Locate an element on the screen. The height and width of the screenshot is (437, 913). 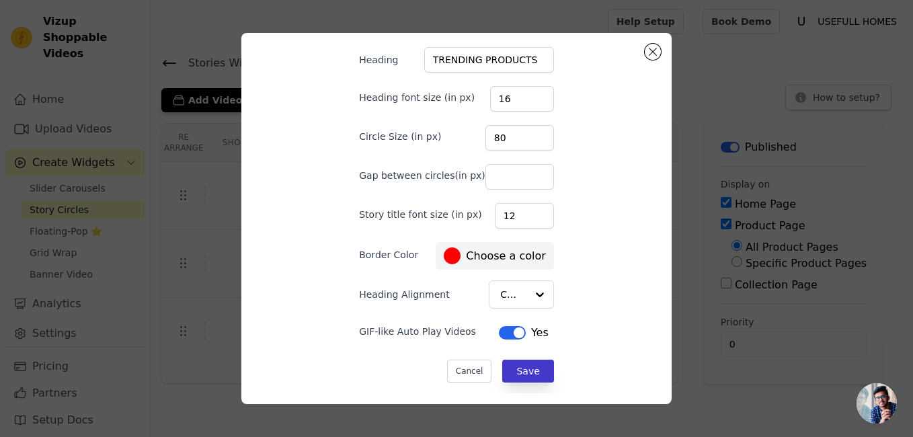
label: Heading font size (in px) is located at coordinates (417, 97).